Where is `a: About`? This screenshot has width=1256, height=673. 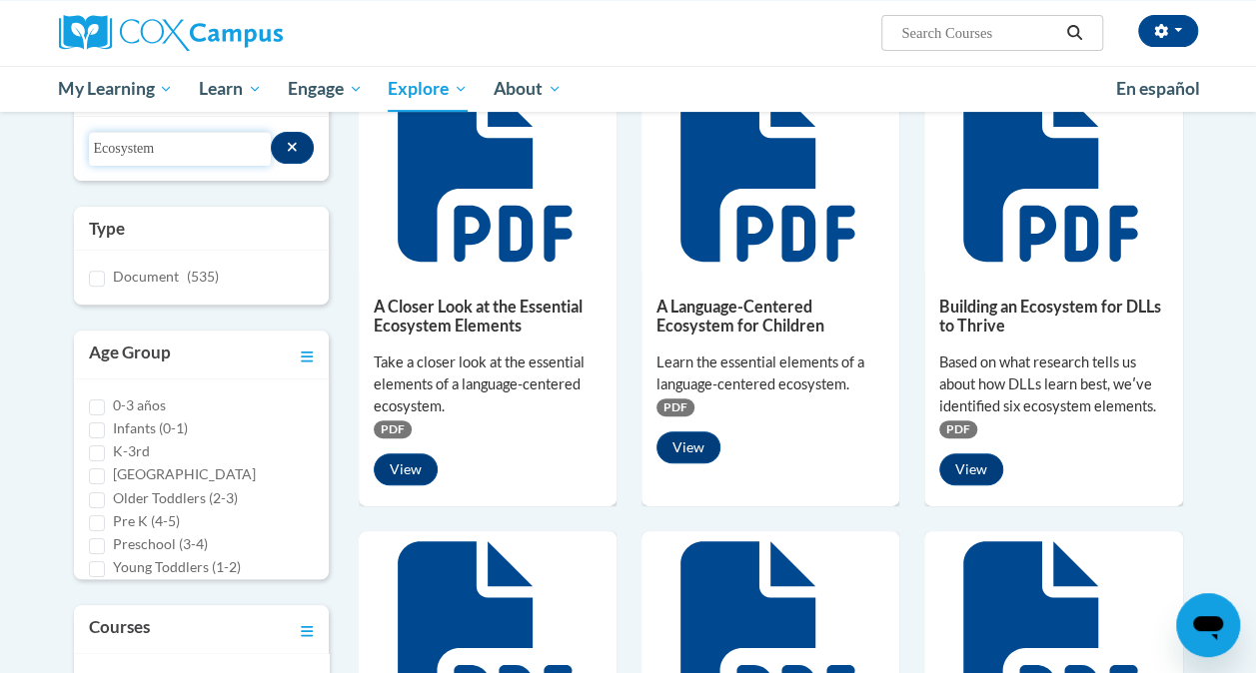 a: About is located at coordinates (527, 89).